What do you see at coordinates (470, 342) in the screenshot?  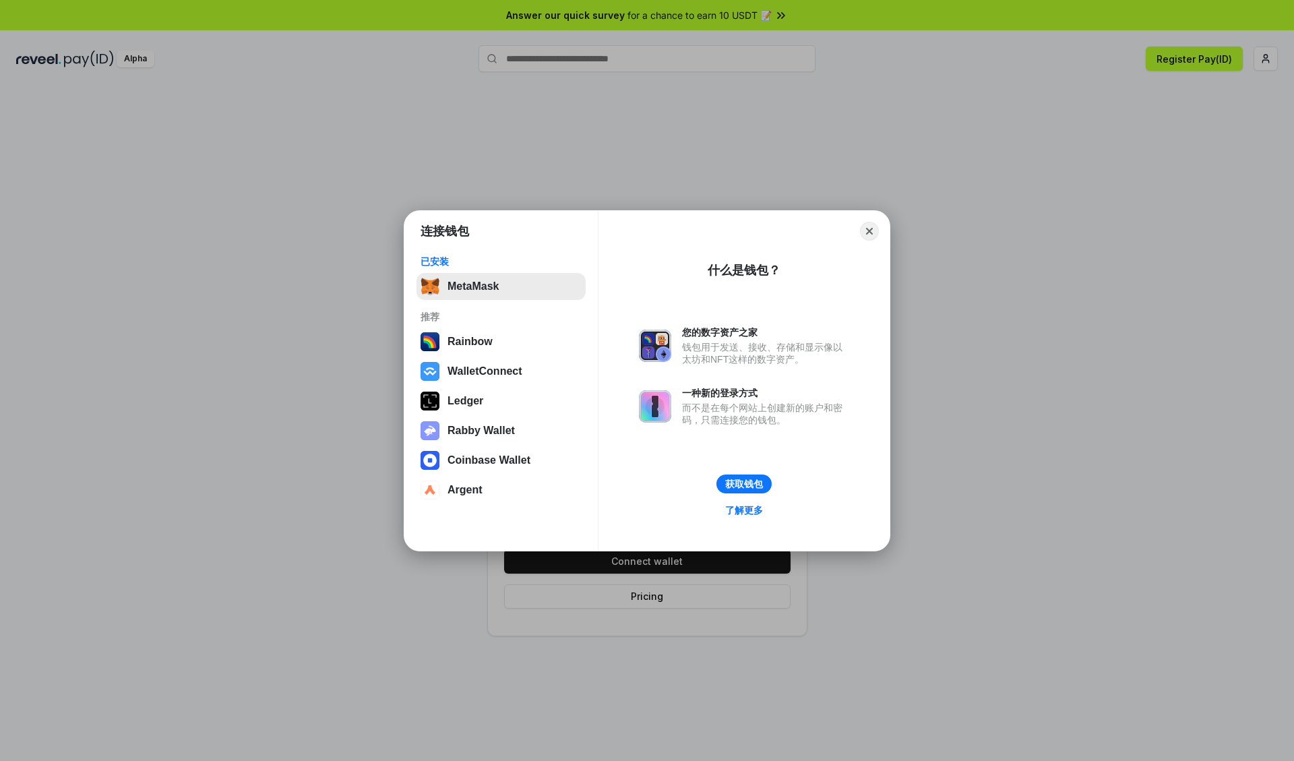 I see `div: Rainbow` at bounding box center [470, 342].